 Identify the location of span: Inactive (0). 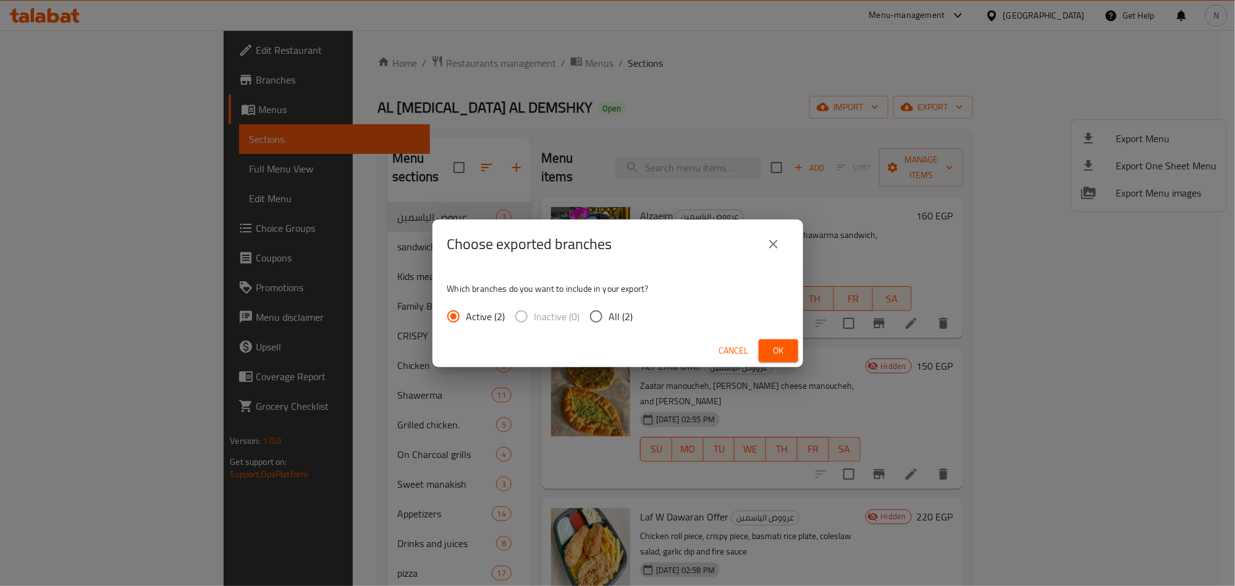
(557, 316).